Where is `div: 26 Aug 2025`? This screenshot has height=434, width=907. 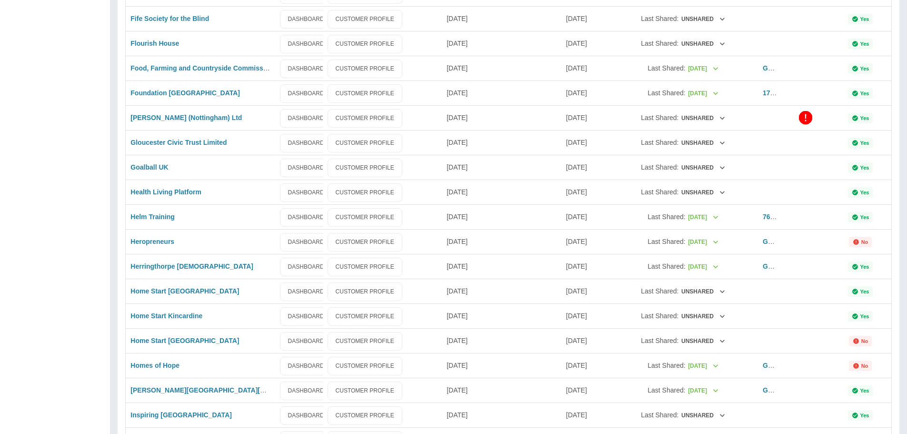
div: 26 Aug 2025 is located at coordinates (501, 340).